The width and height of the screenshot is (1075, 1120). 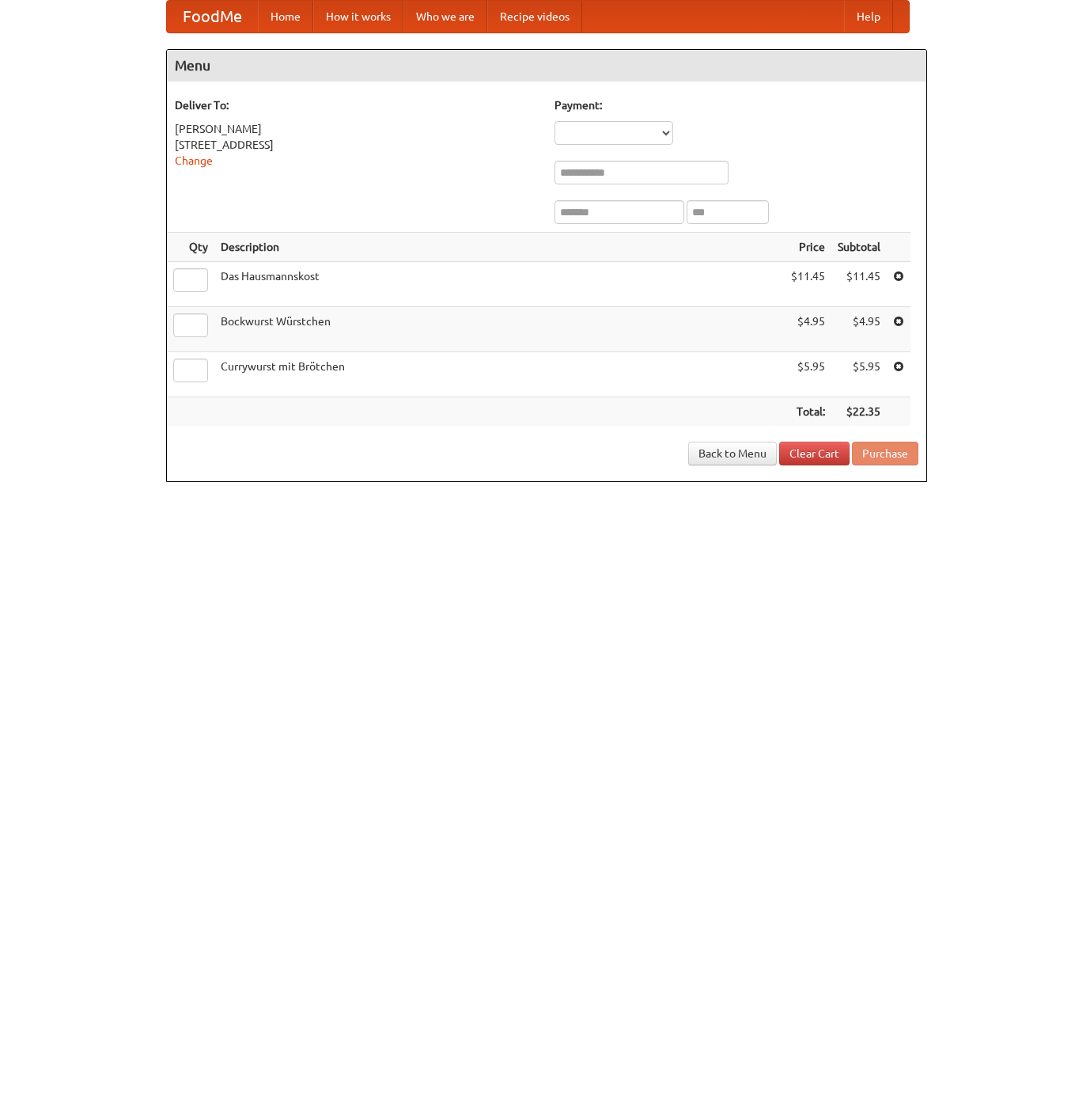 What do you see at coordinates (546, 66) in the screenshot?
I see `h4: Menu` at bounding box center [546, 66].